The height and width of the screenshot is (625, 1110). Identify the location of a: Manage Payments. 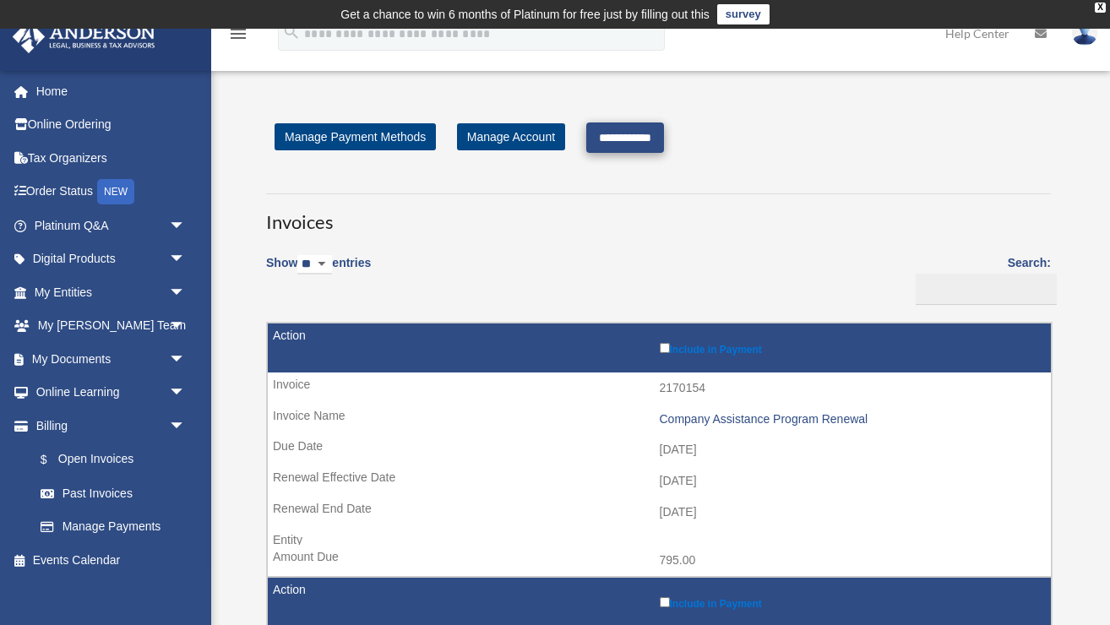
(113, 527).